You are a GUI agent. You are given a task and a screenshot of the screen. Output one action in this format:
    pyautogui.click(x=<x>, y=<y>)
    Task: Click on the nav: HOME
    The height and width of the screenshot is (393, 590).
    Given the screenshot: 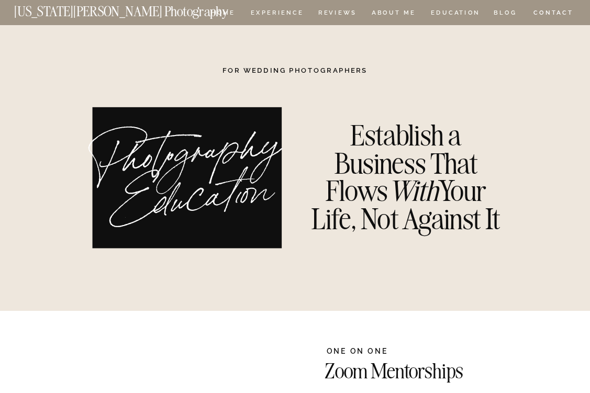 What is the action you would take?
    pyautogui.click(x=223, y=14)
    